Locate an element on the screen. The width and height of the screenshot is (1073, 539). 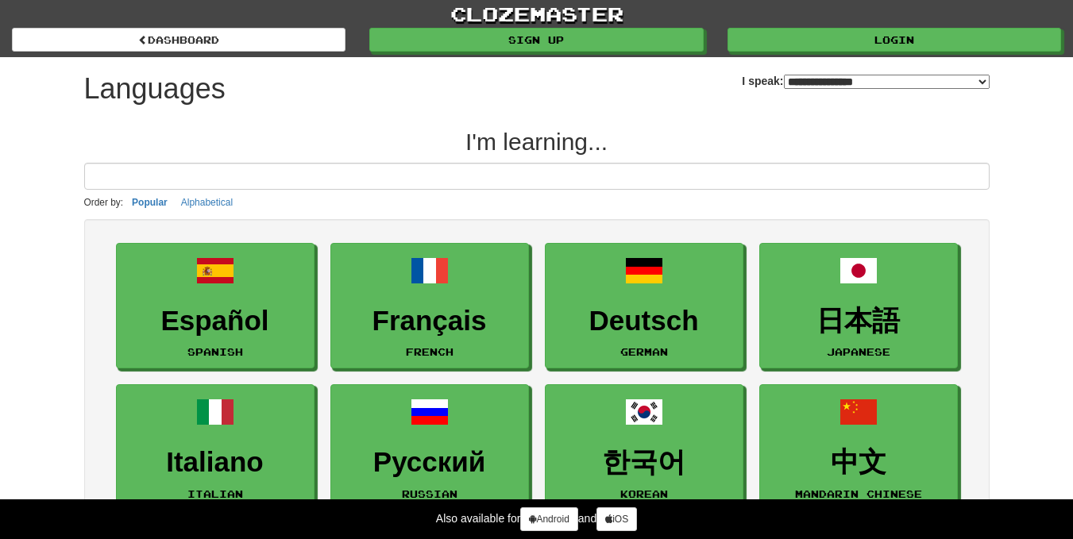
h3: Español is located at coordinates (215, 321).